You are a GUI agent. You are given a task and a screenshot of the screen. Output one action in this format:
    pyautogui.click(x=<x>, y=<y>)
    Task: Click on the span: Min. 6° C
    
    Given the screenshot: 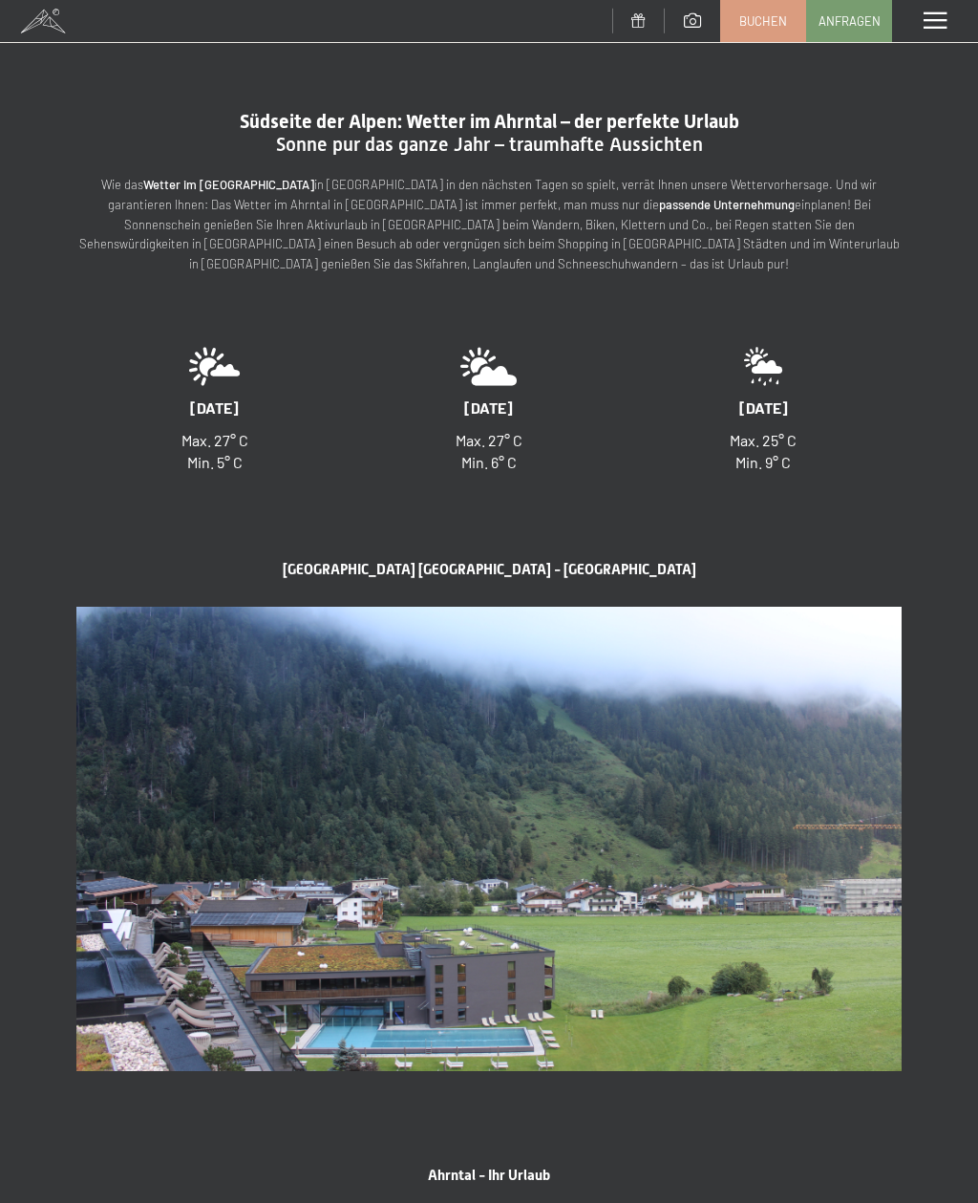 What is the action you would take?
    pyautogui.click(x=489, y=461)
    